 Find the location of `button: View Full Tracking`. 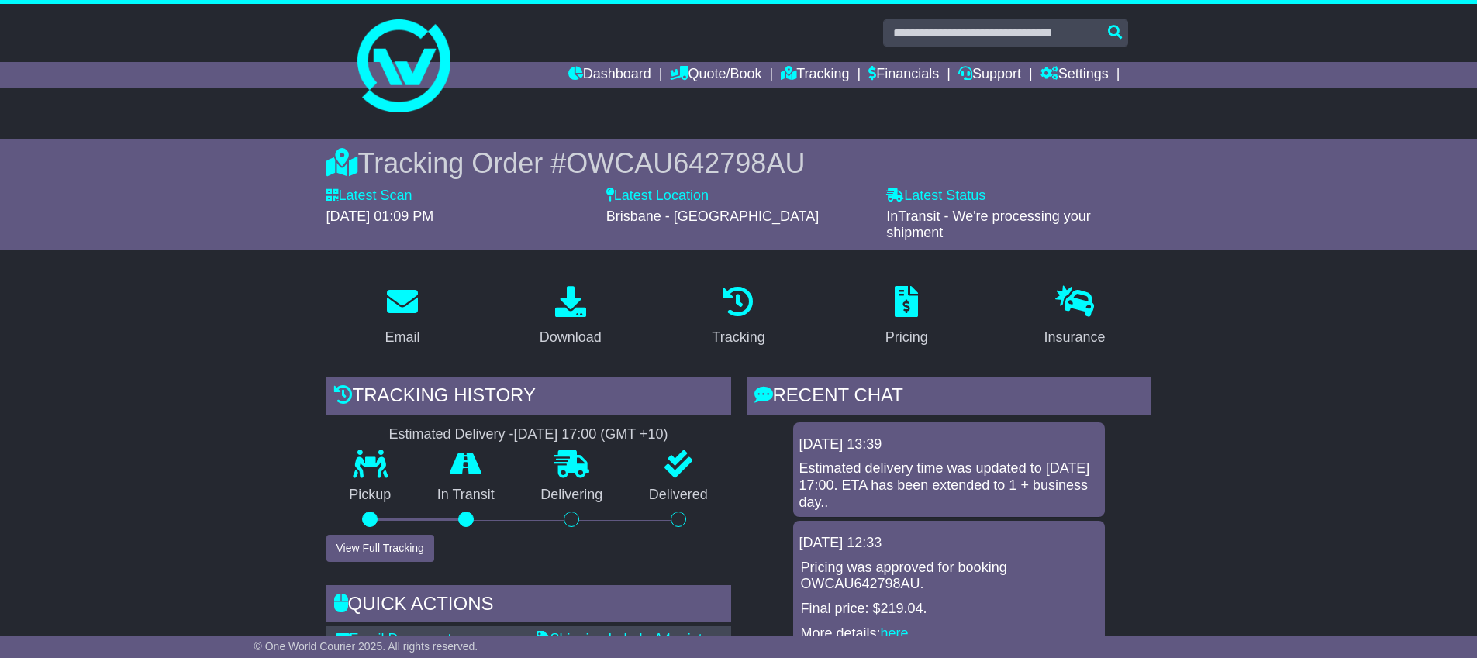

button: View Full Tracking is located at coordinates (380, 548).